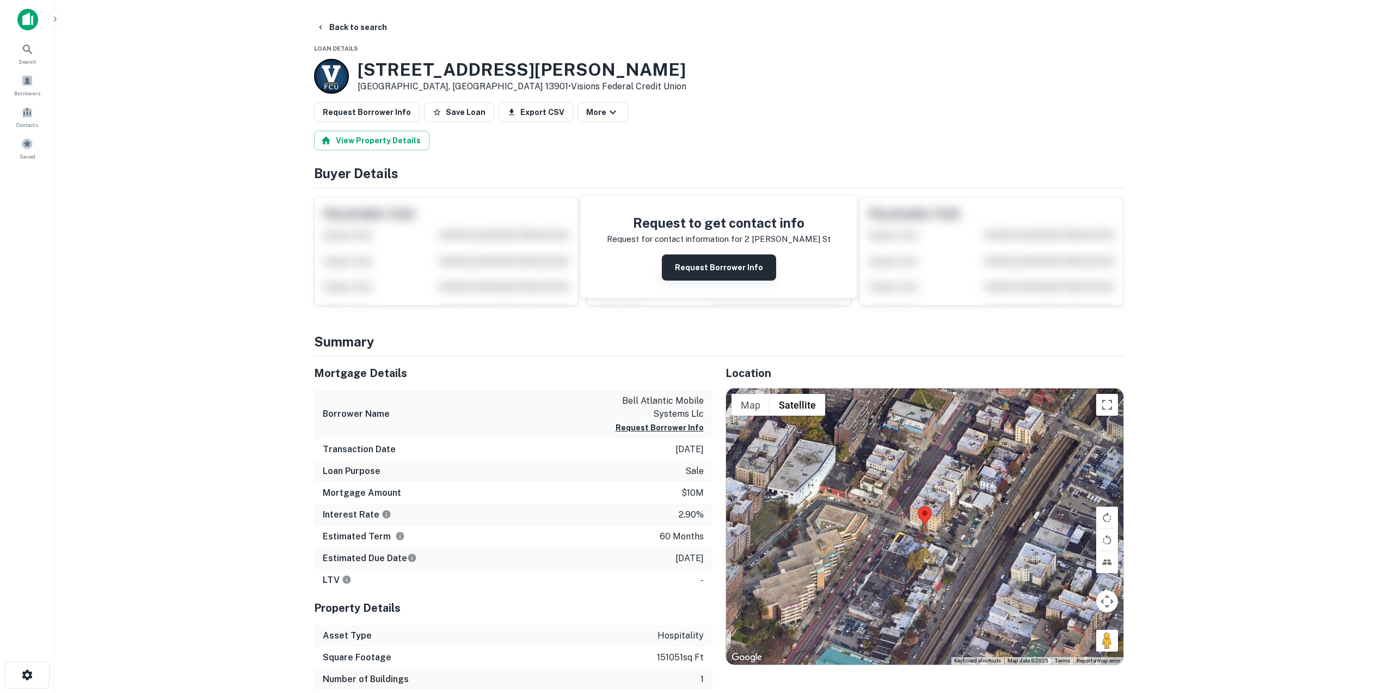  I want to click on button: More, so click(603, 112).